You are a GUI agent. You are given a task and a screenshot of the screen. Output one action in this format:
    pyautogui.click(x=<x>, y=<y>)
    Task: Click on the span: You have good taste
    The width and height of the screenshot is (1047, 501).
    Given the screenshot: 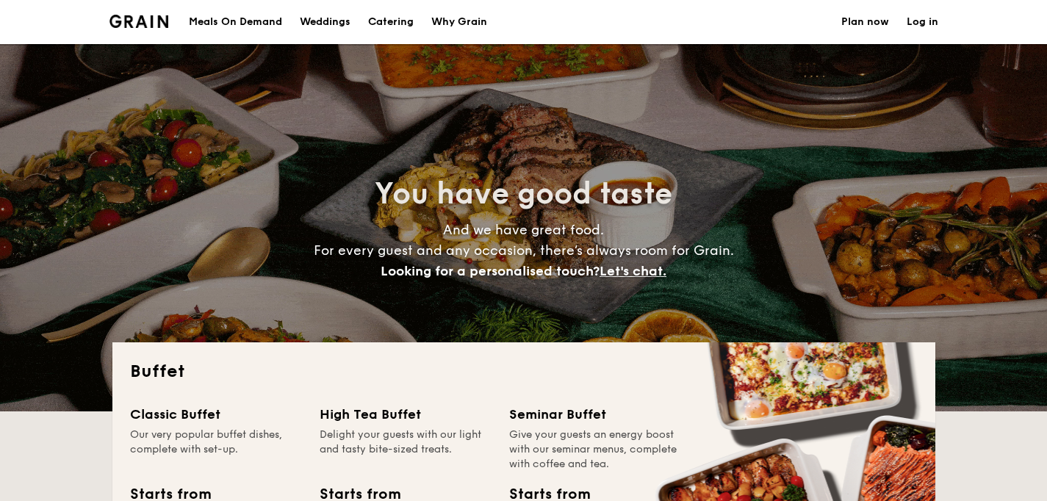 What is the action you would take?
    pyautogui.click(x=523, y=194)
    